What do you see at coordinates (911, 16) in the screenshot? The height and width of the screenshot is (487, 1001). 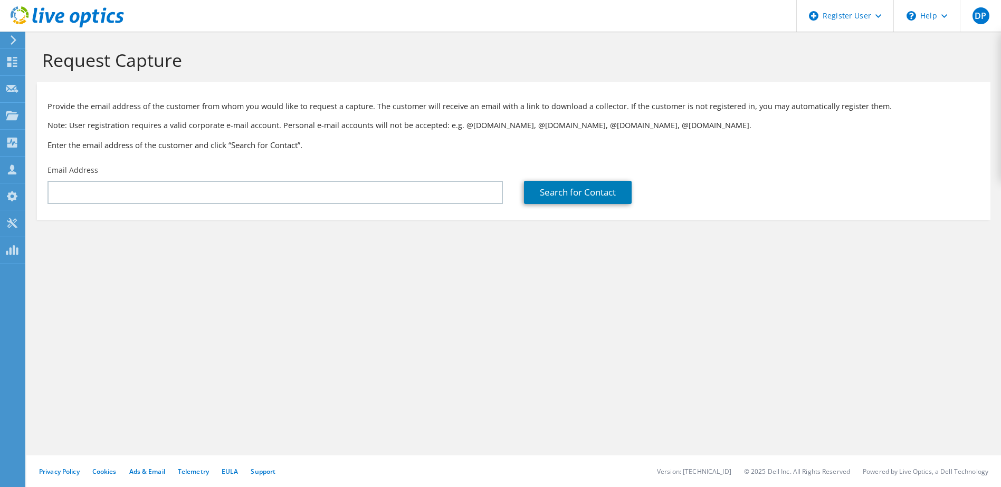 I see `svg: \n` at bounding box center [911, 16].